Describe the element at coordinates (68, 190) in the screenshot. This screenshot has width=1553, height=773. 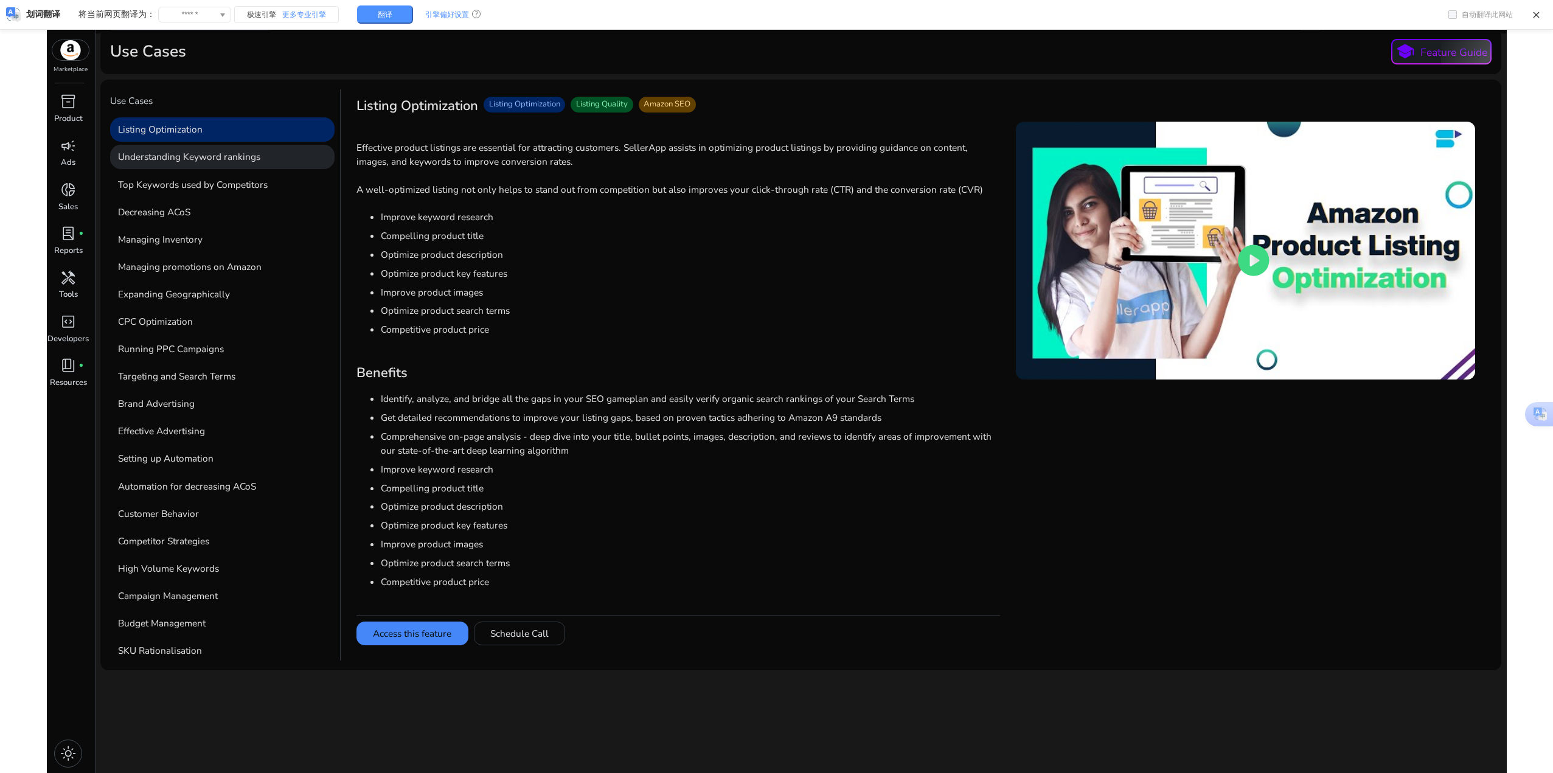
I see `span: donut_small` at that location.